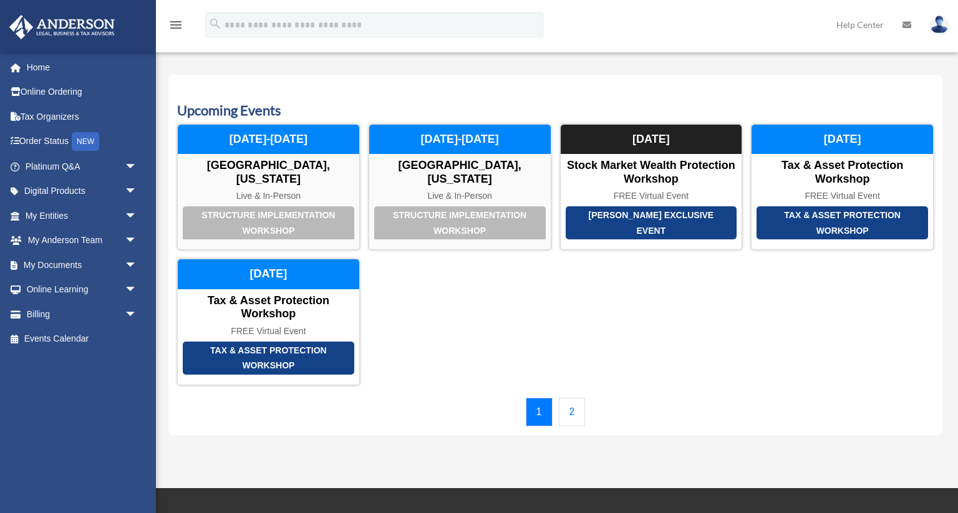  What do you see at coordinates (939, 24) in the screenshot?
I see `img: User Pic` at bounding box center [939, 24].